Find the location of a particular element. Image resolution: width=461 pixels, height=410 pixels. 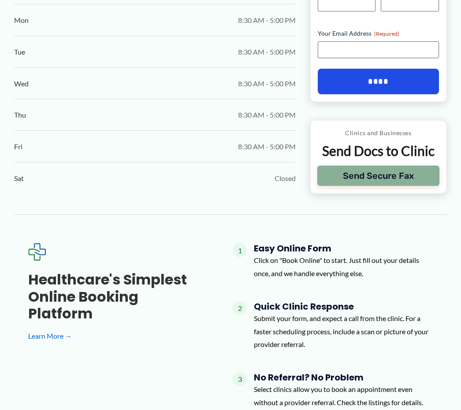

span: Sat is located at coordinates (19, 178).